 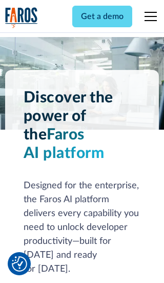 What do you see at coordinates (20, 264) in the screenshot?
I see `img: Revisit consent button` at bounding box center [20, 264].